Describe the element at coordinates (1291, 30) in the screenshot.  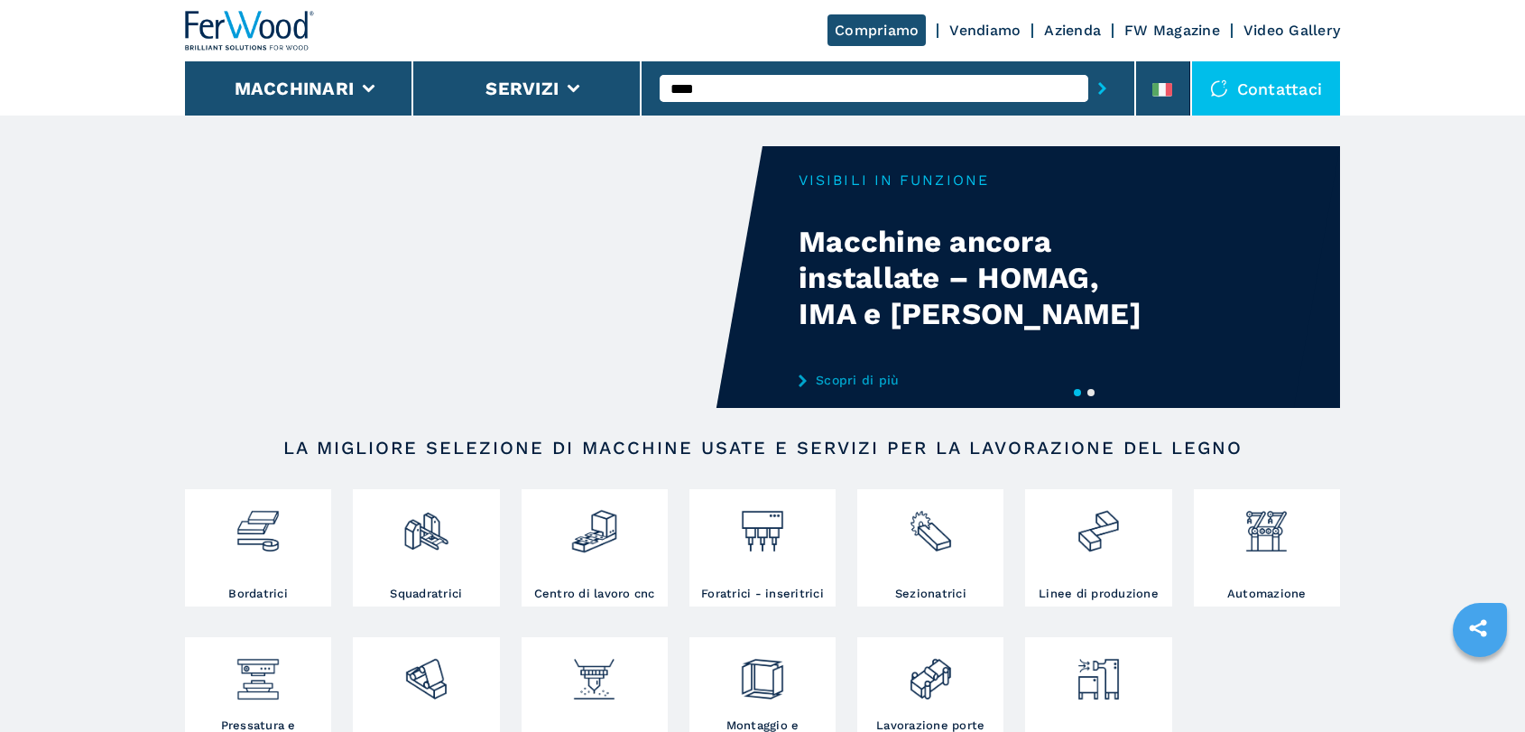
I see `a: Video Gallery` at that location.